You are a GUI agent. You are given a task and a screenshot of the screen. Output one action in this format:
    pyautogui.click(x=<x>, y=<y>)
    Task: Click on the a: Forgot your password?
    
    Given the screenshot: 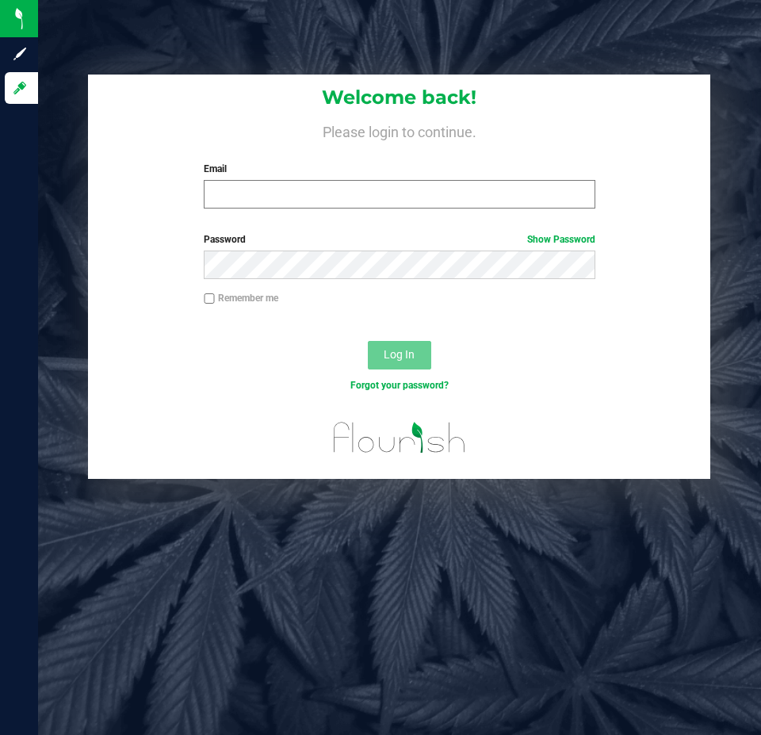 What is the action you would take?
    pyautogui.click(x=400, y=385)
    